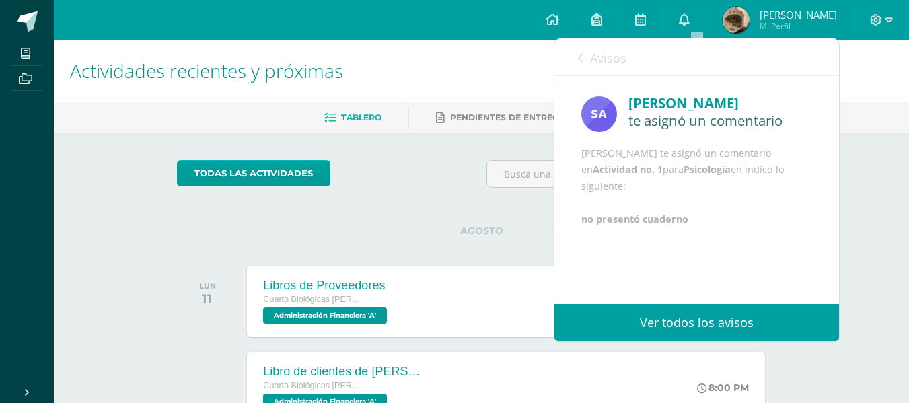 This screenshot has width=909, height=403. What do you see at coordinates (707, 169) in the screenshot?
I see `b: Psicología` at bounding box center [707, 169].